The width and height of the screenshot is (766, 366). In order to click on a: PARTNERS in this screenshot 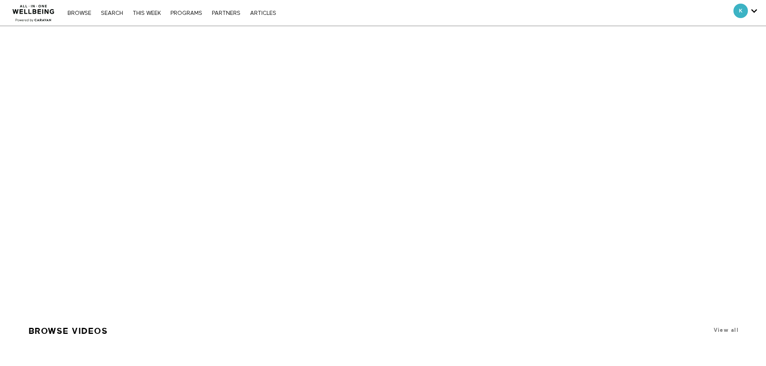, I will do `click(226, 13)`.